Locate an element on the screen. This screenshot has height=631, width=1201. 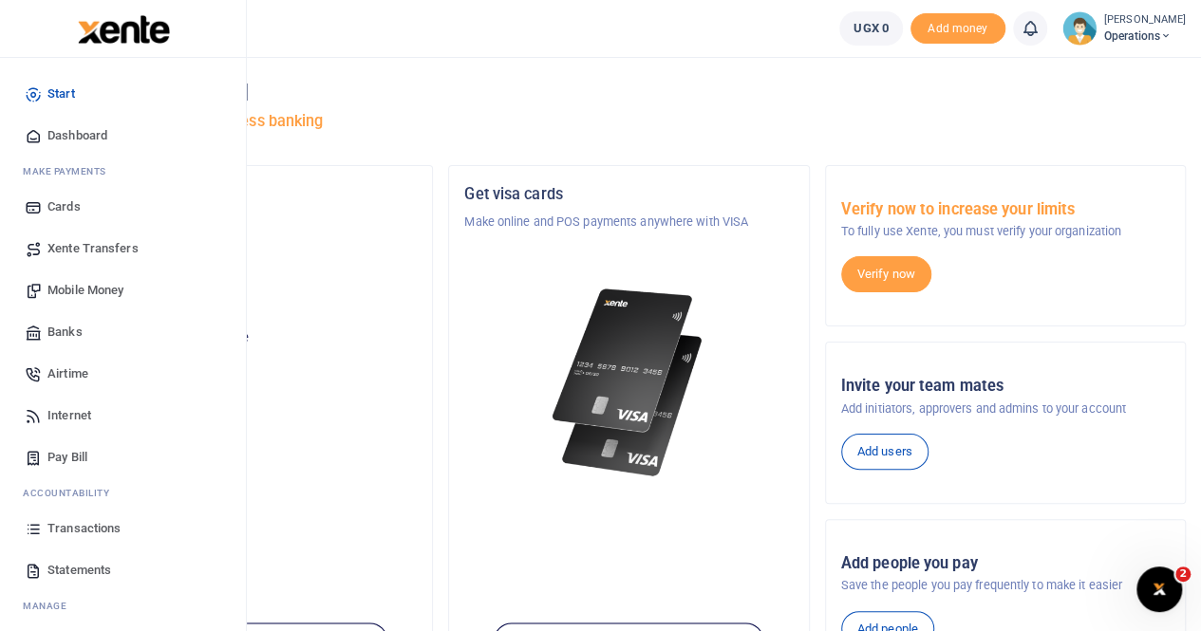
a: Pay Bill is located at coordinates (122, 458).